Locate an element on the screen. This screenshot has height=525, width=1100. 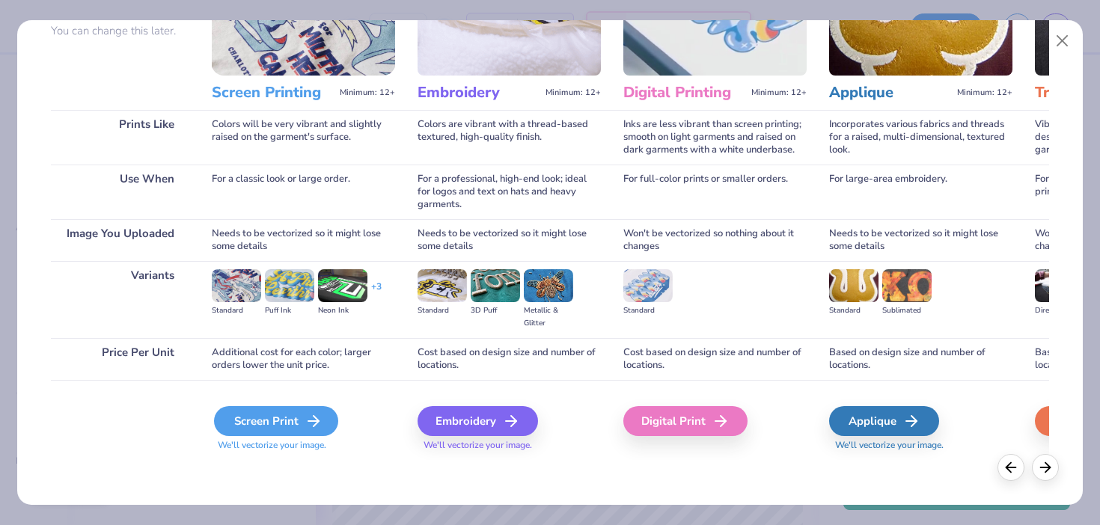
div: Applique is located at coordinates (884, 421).